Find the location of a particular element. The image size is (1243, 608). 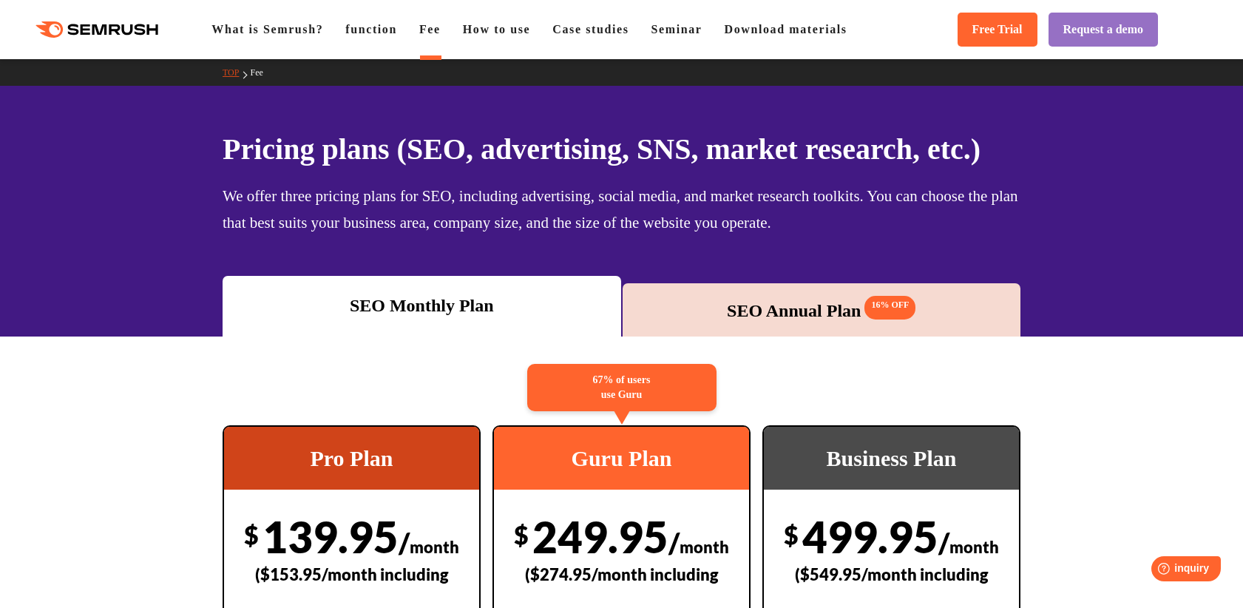

font: 139.95 is located at coordinates (331, 536).